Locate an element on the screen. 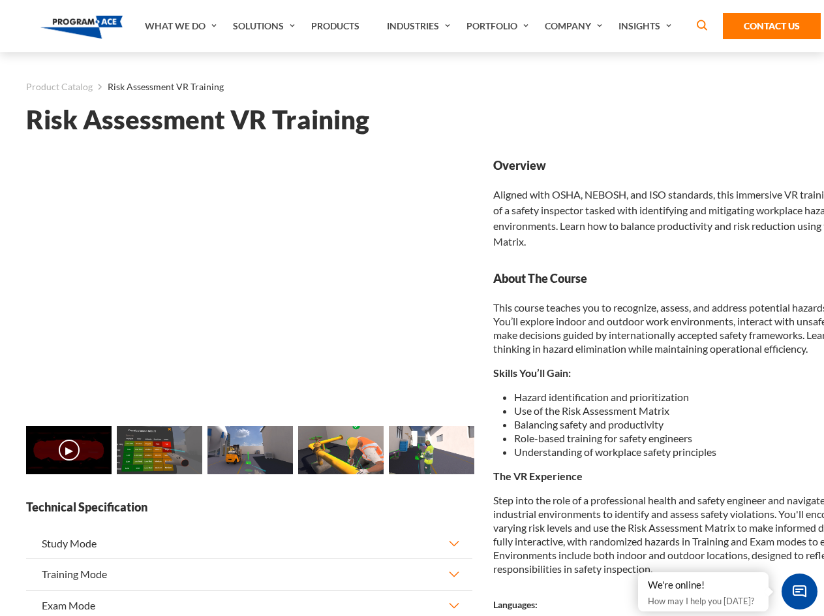  a: Product Catalog is located at coordinates (59, 87).